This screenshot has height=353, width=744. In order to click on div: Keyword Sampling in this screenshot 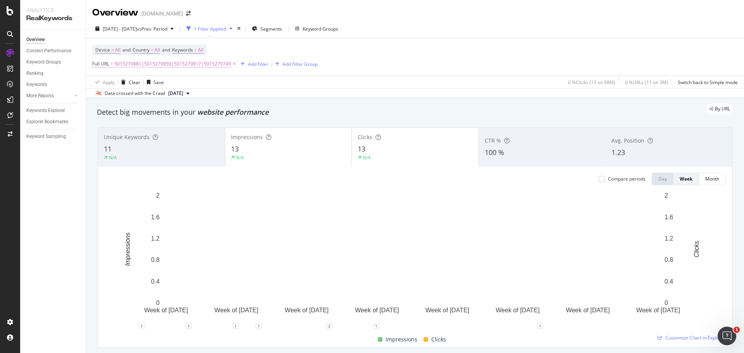, I will do `click(46, 136)`.